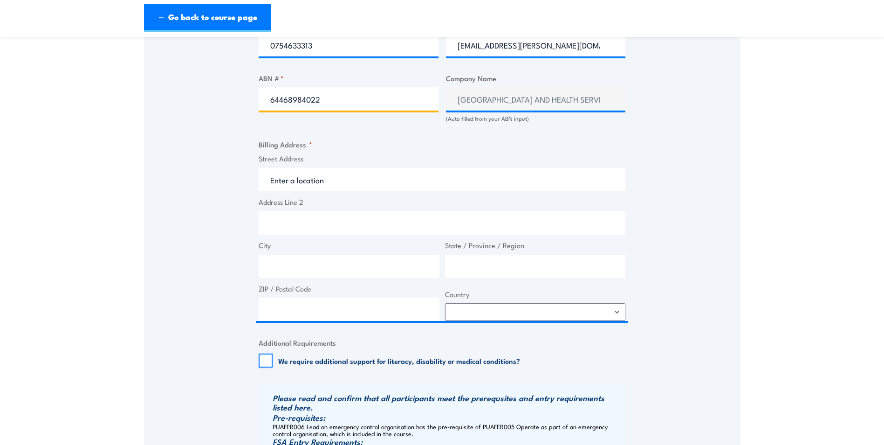 The image size is (884, 445). I want to click on input: Enter a location, so click(442, 179).